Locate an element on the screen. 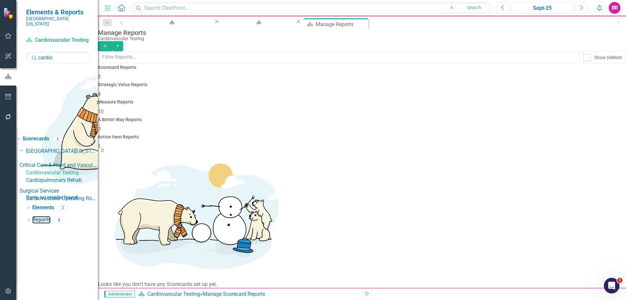 Image resolution: width=626 pixels, height=300 pixels. a: Reports is located at coordinates (41, 219).